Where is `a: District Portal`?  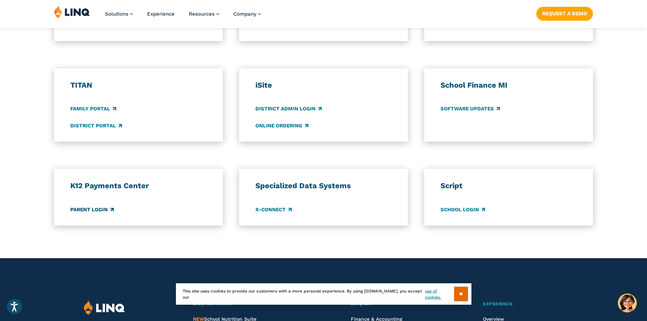 a: District Portal is located at coordinates (96, 126).